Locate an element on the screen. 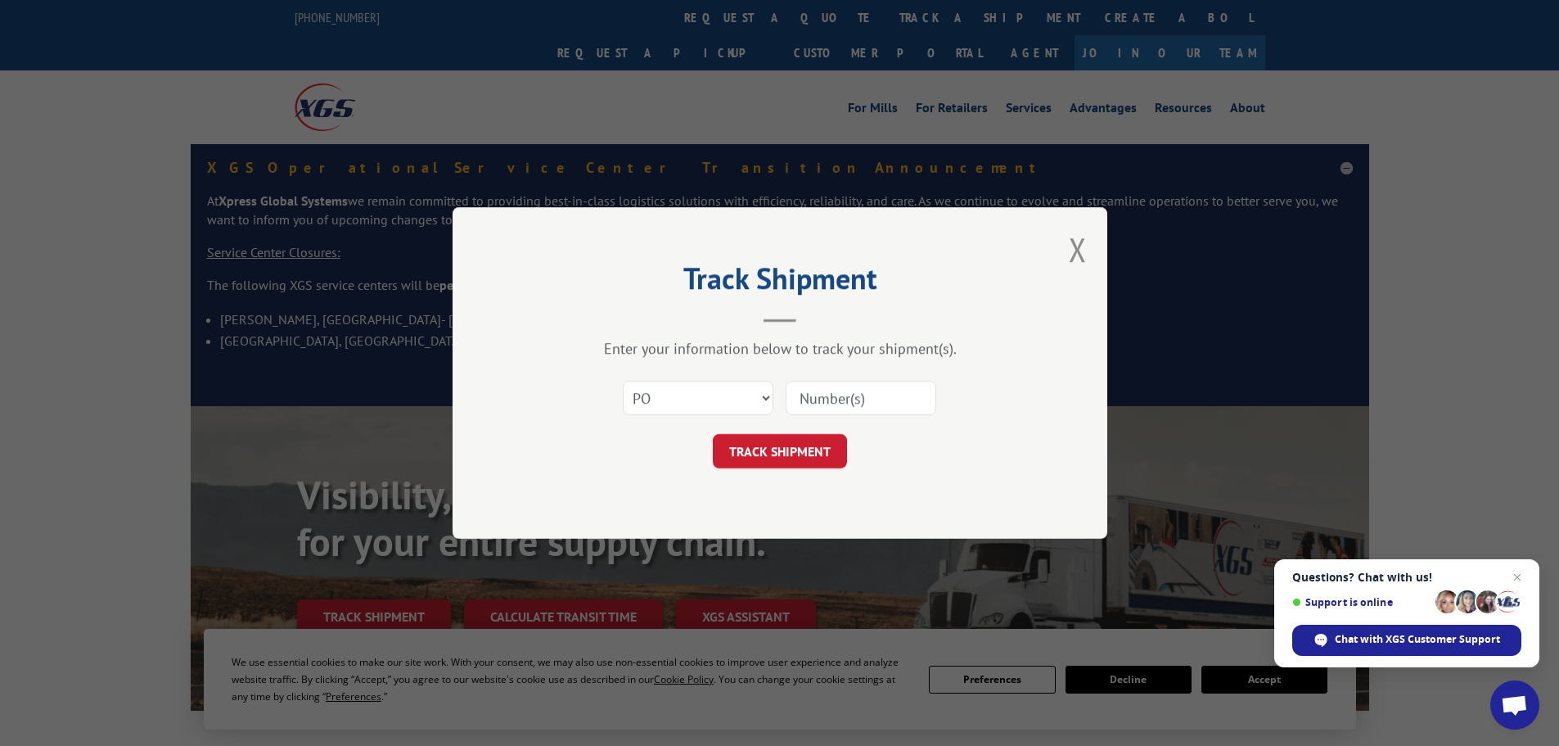  span: Support is online is located at coordinates (1361, 602).